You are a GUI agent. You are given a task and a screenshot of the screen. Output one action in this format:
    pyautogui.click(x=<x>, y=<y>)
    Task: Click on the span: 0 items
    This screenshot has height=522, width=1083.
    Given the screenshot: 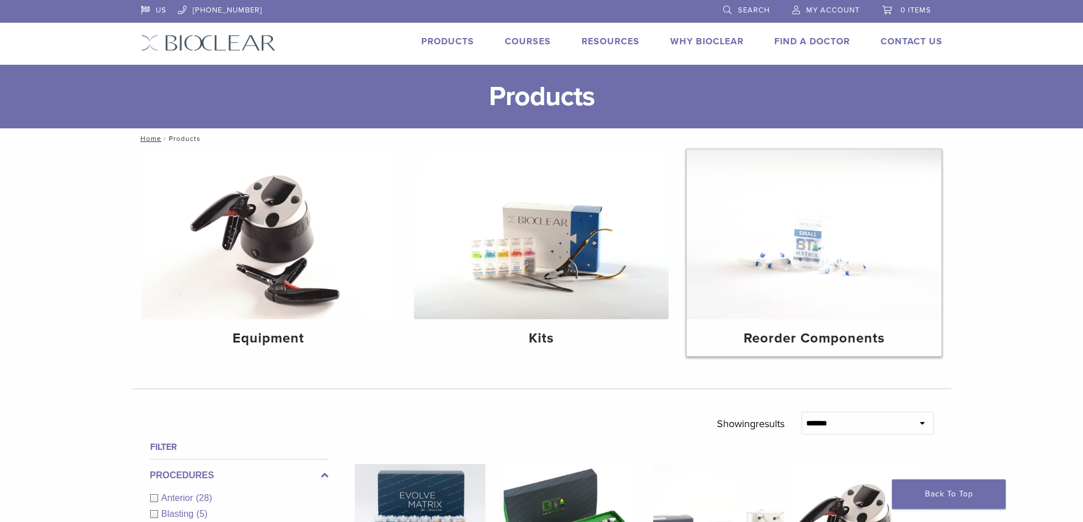 What is the action you would take?
    pyautogui.click(x=915, y=10)
    